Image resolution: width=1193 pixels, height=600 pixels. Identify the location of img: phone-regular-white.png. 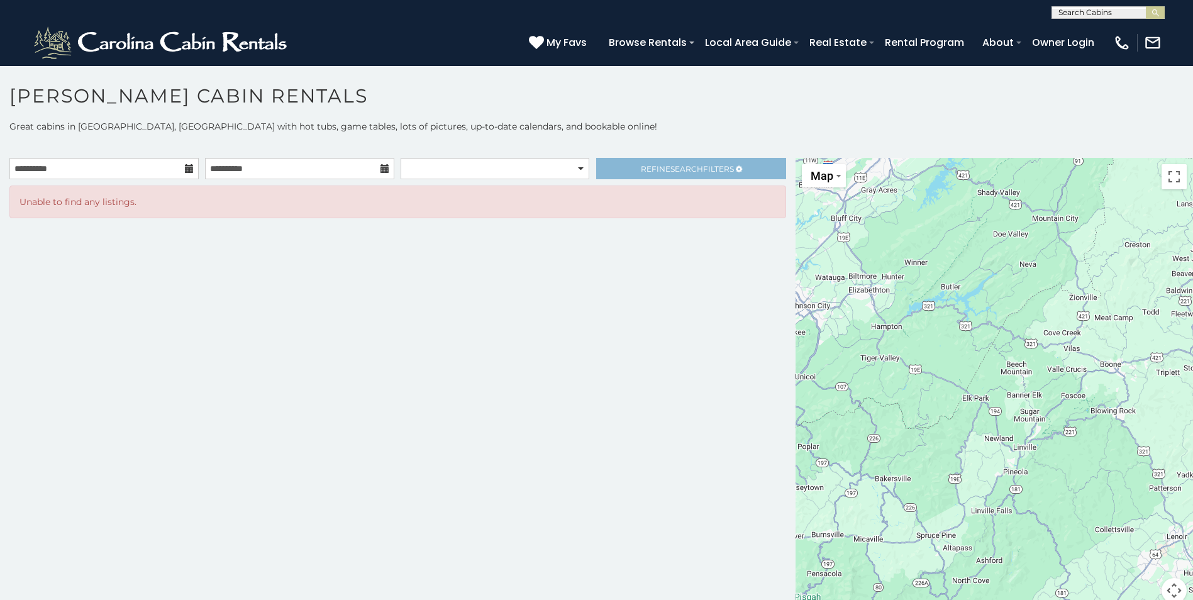
(1122, 43).